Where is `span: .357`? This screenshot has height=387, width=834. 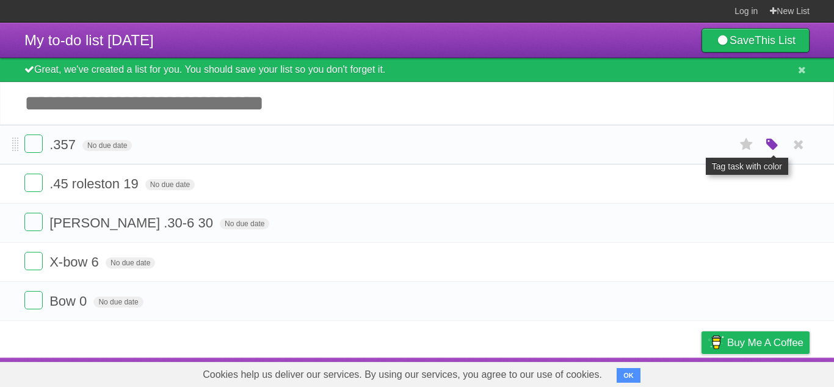
span: .357 is located at coordinates (64, 144).